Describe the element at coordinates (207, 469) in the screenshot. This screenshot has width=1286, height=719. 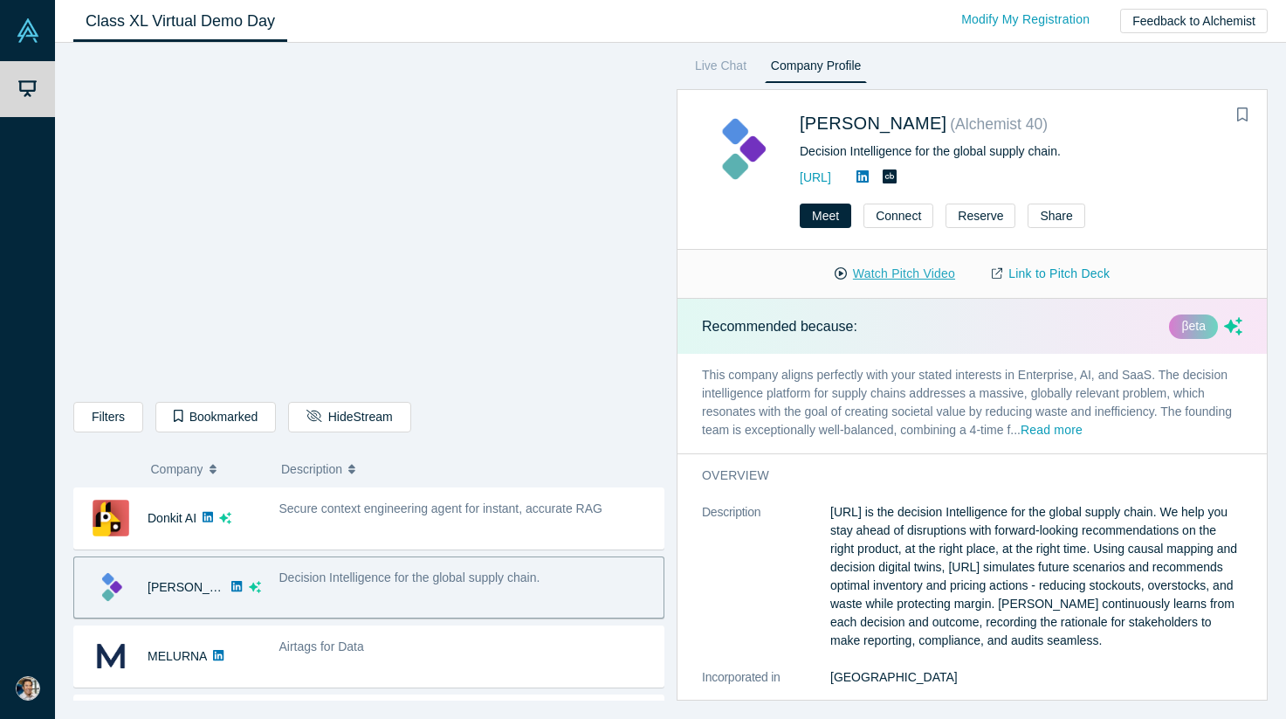
I see `button: Company` at that location.